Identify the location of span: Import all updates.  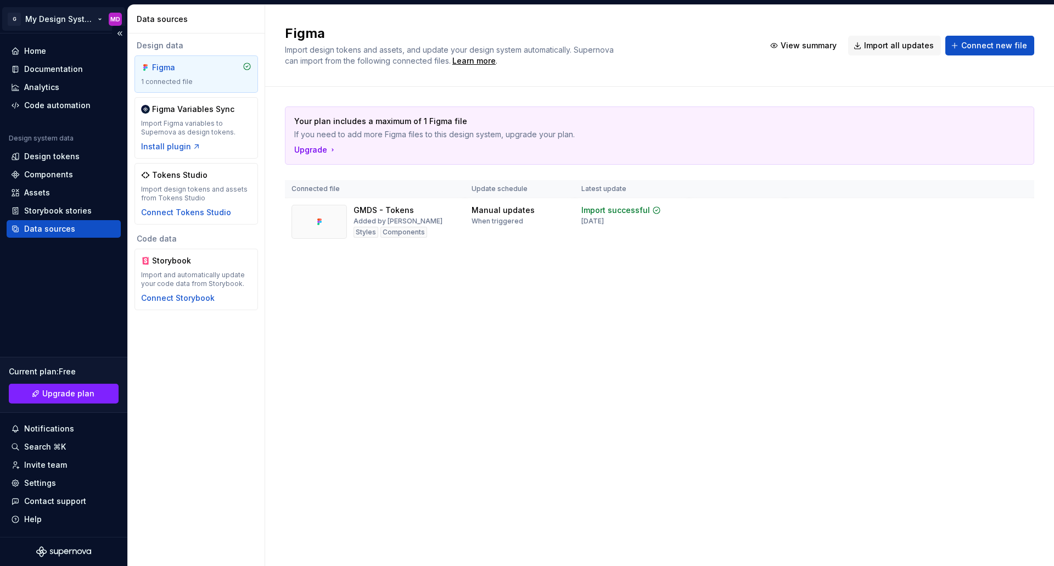
(898, 46).